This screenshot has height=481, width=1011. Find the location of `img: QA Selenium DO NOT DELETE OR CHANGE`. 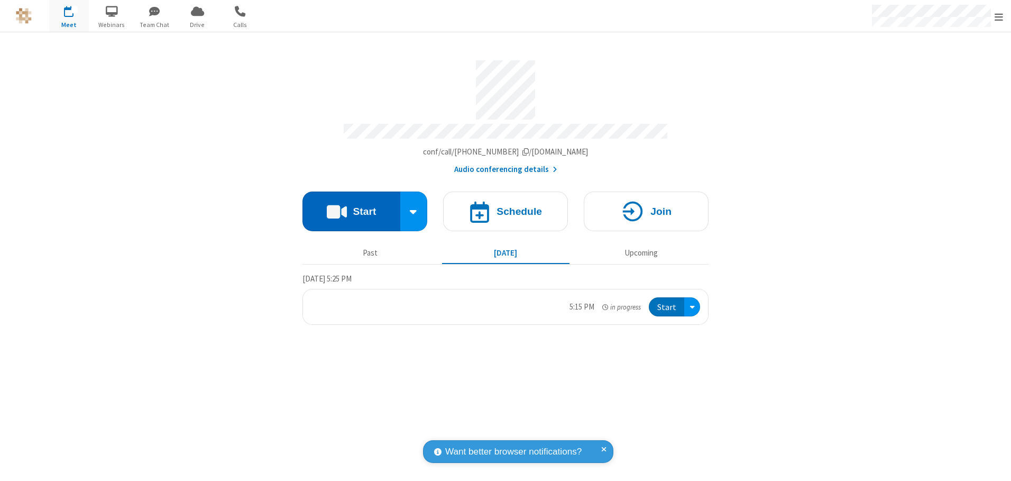

img: QA Selenium DO NOT DELETE OR CHANGE is located at coordinates (24, 16).